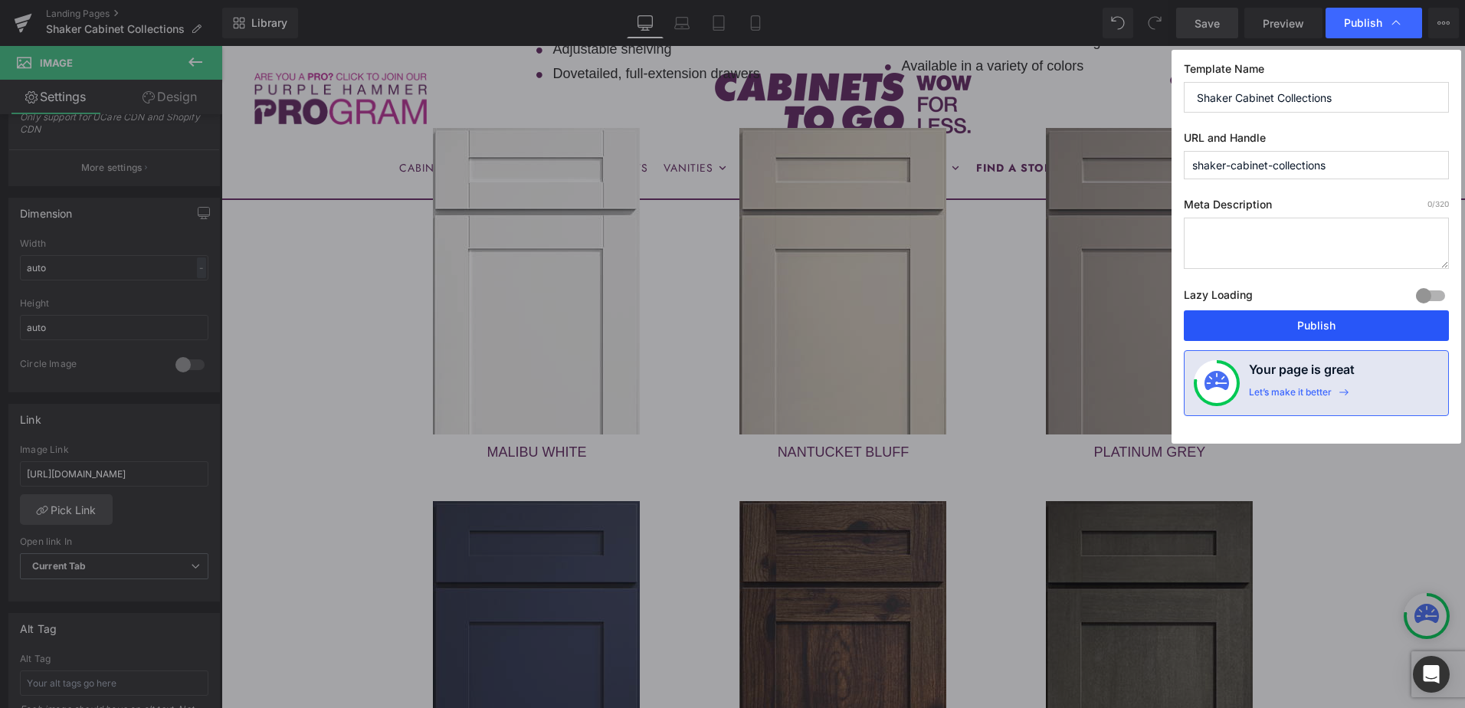  I want to click on label: Template Name, so click(1317, 72).